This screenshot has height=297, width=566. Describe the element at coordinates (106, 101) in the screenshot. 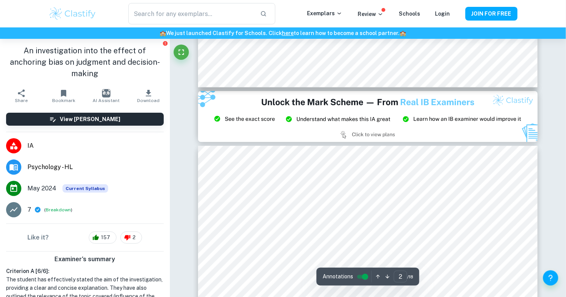

I see `span: AI Assistant` at that location.